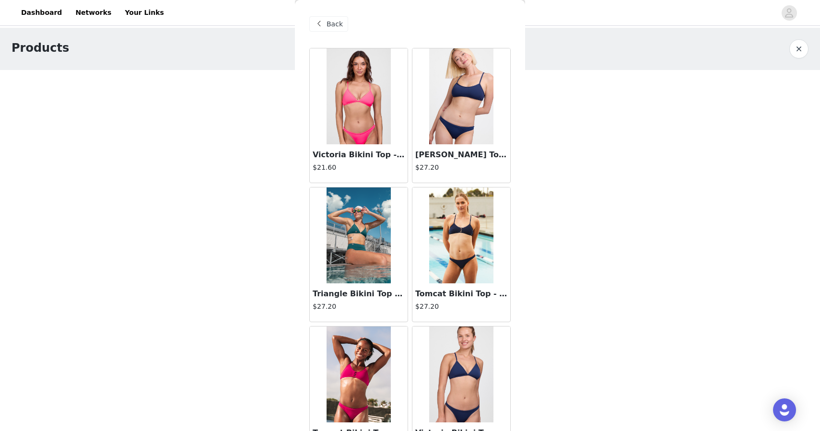 Image resolution: width=820 pixels, height=431 pixels. I want to click on h3: Triangle Bikini Top - Peacock, so click(359, 294).